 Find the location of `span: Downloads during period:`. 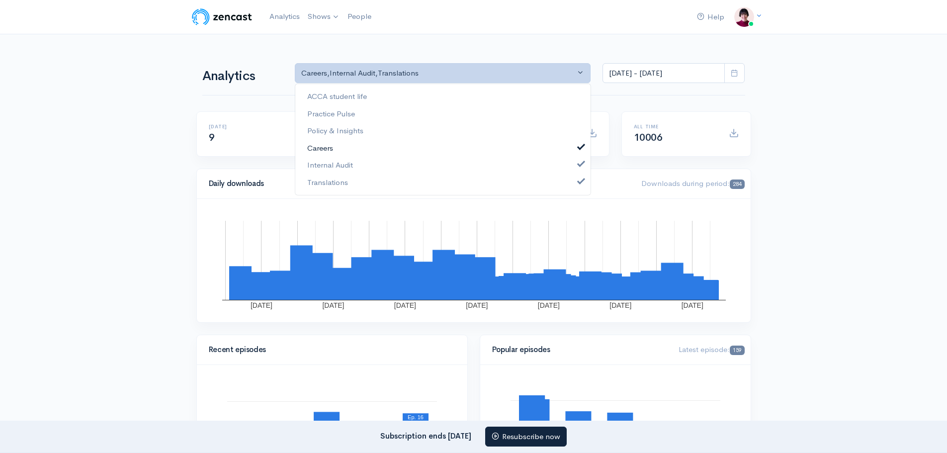

span: Downloads during period: is located at coordinates (693, 183).